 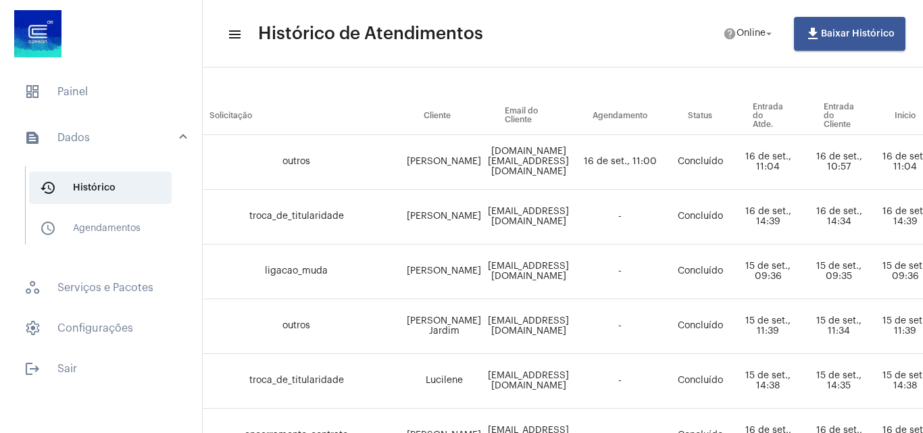 I want to click on span: Configurações, so click(x=101, y=328).